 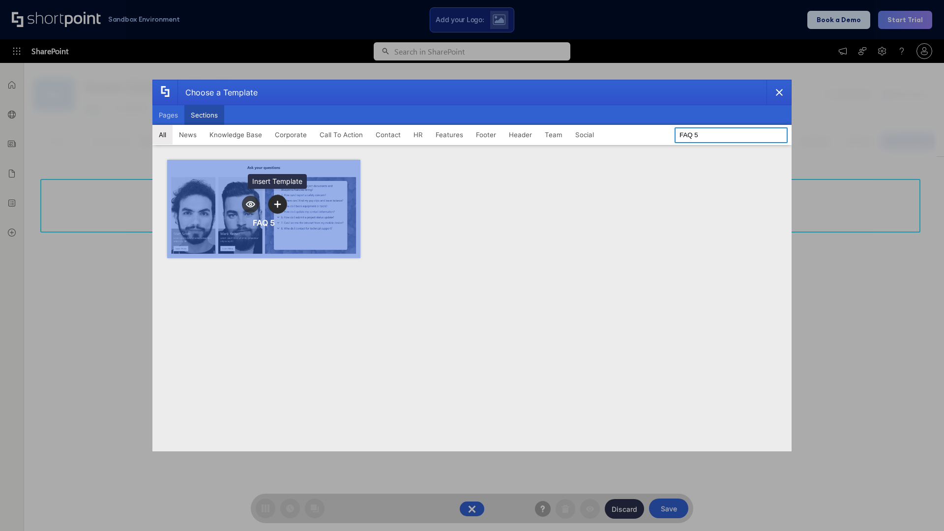 What do you see at coordinates (264, 223) in the screenshot?
I see `div: FAQ 5` at bounding box center [264, 223].